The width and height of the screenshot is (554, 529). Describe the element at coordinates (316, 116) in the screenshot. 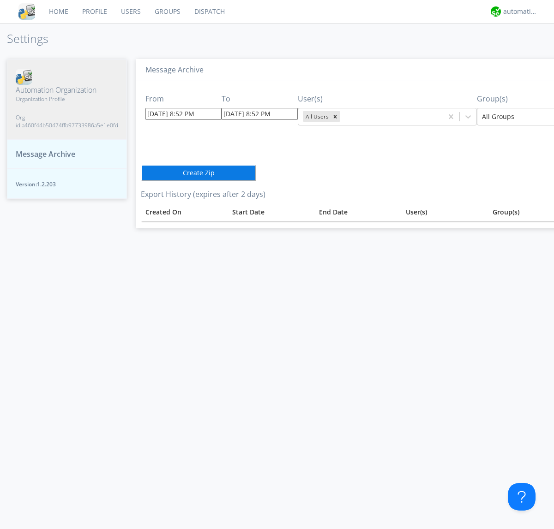

I see `div: All Users` at that location.